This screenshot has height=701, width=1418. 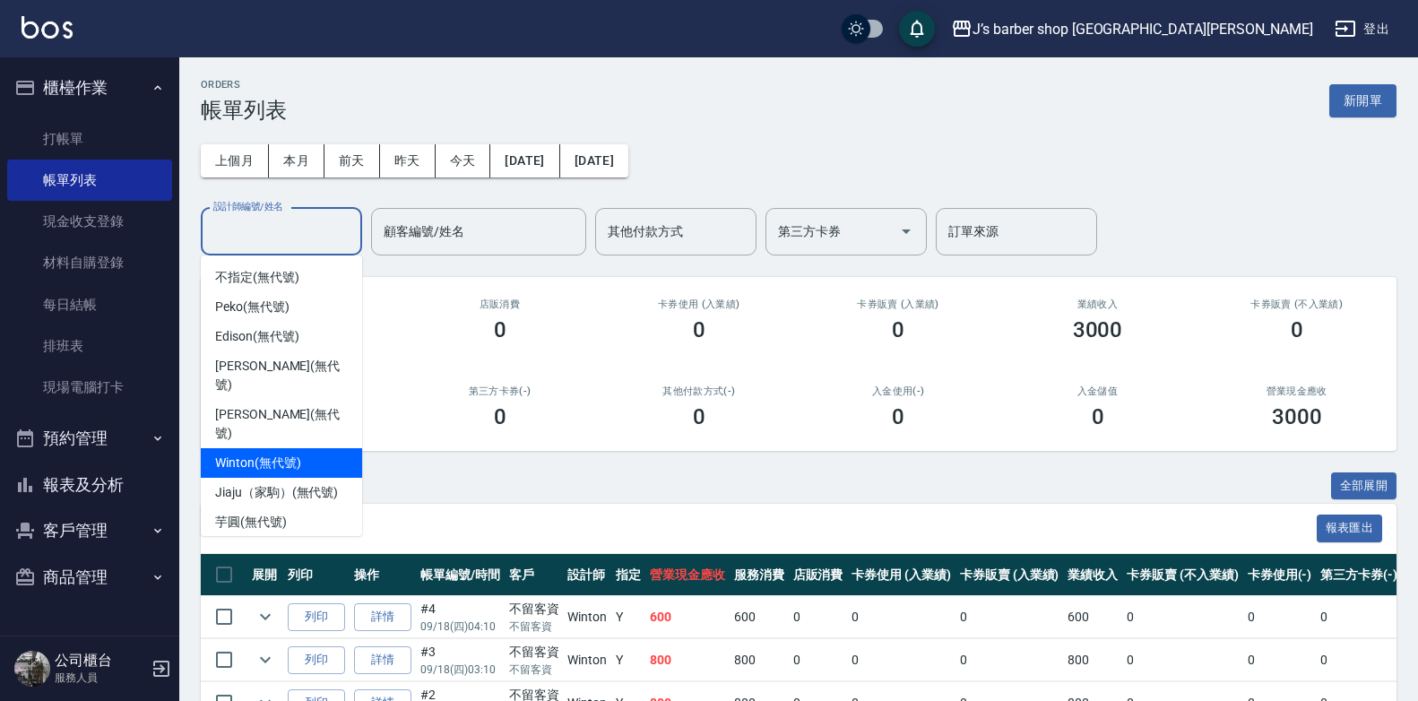 I want to click on button: 前天, so click(x=352, y=160).